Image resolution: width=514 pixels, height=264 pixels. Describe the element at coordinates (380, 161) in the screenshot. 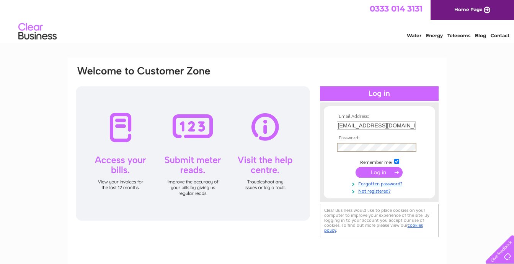

I see `td: Remember me?` at that location.